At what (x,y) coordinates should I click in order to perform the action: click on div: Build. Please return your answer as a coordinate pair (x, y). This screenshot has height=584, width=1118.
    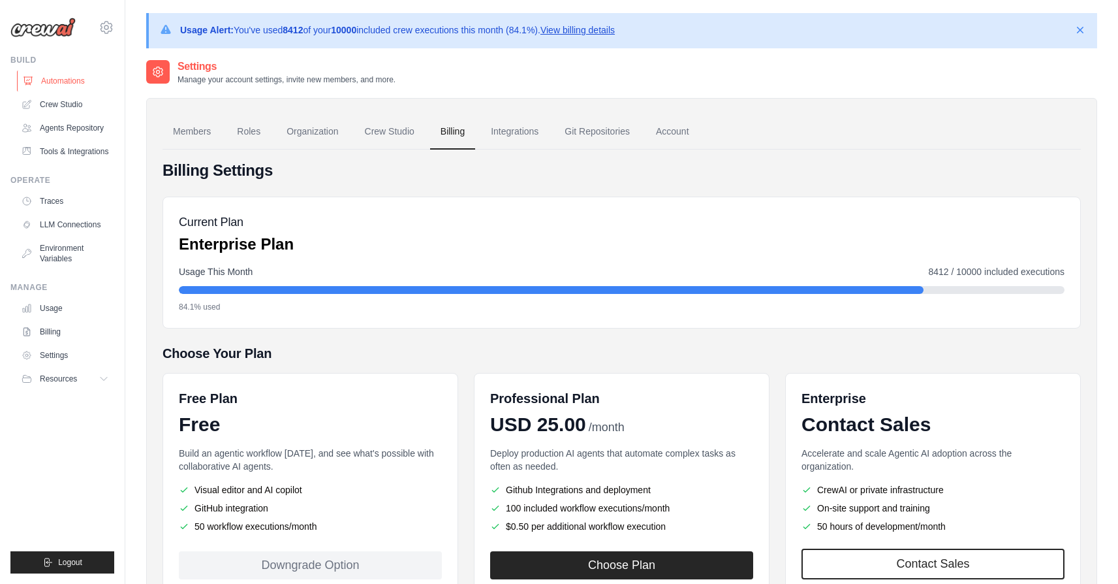
    Looking at the image, I should click on (62, 60).